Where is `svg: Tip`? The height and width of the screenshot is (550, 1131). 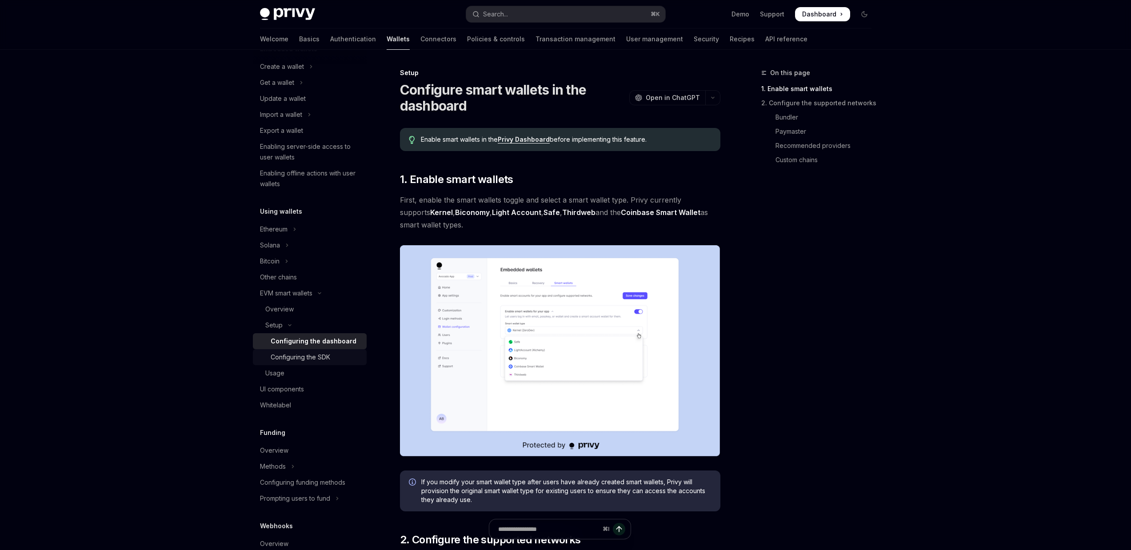
svg: Tip is located at coordinates (412, 140).